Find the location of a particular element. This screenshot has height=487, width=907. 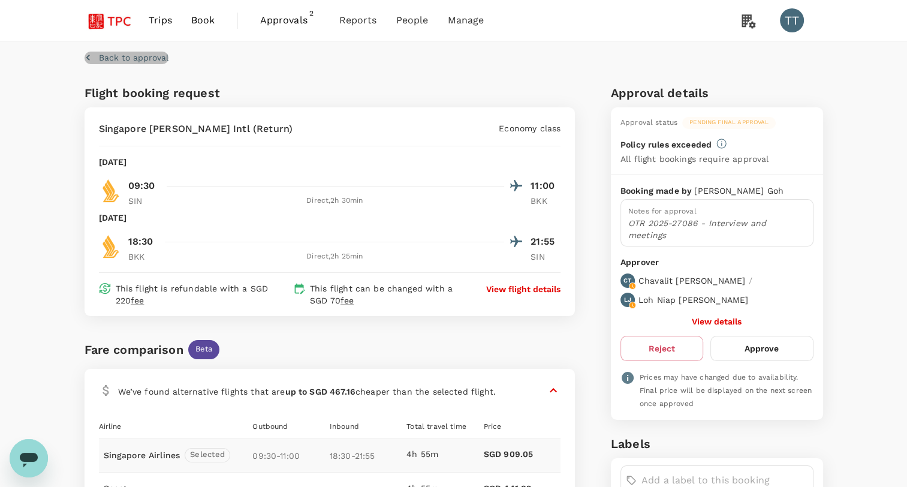

div: Approval status is located at coordinates (648, 123).